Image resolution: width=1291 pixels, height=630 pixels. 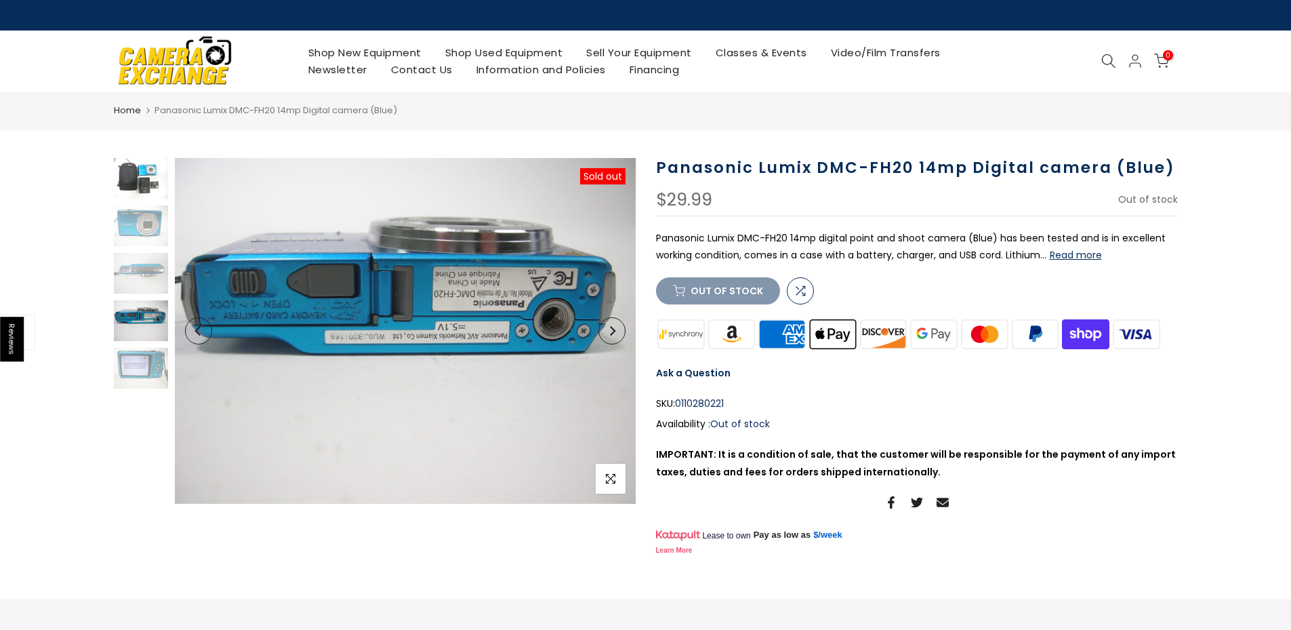 I want to click on img: synchrony, so click(x=681, y=334).